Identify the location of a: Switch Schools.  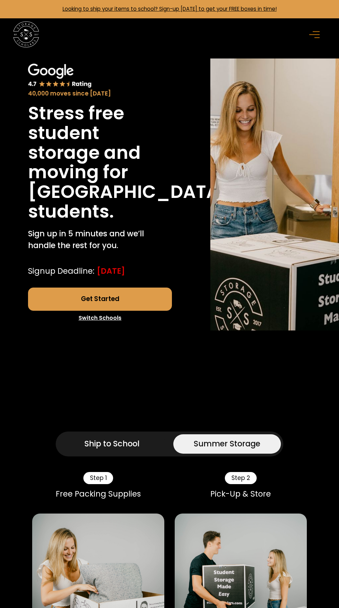
(100, 318).